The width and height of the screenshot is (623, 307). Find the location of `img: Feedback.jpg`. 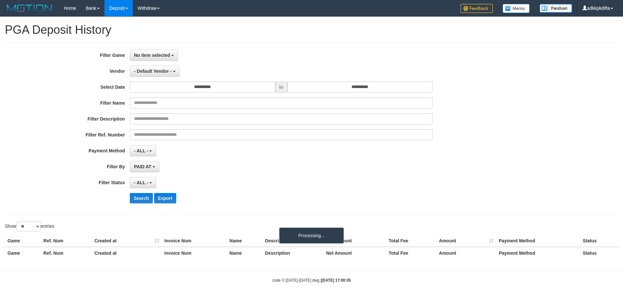

img: Feedback.jpg is located at coordinates (477, 8).